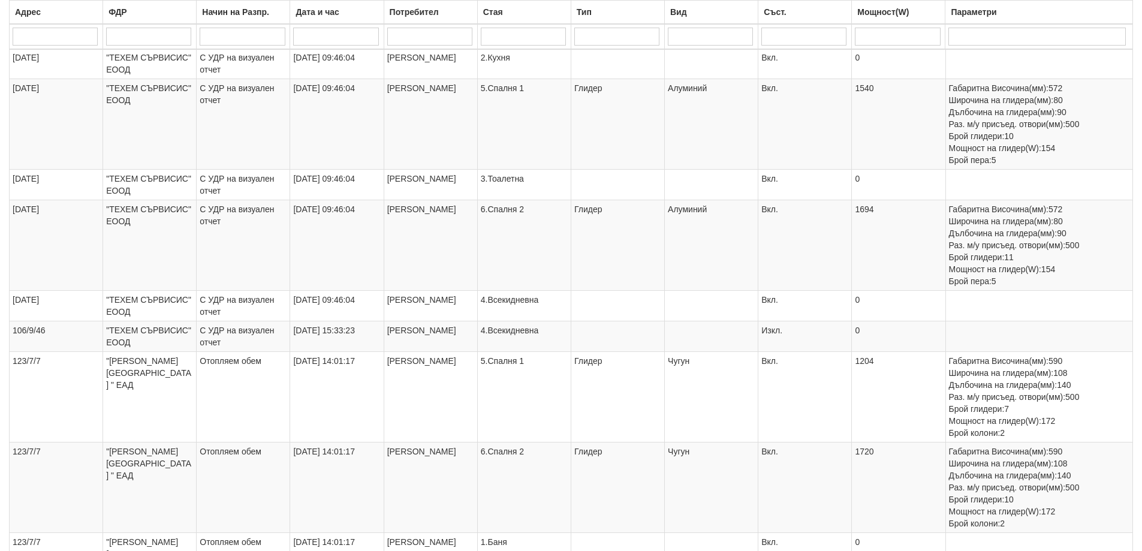 The height and width of the screenshot is (551, 1142). What do you see at coordinates (243, 13) in the screenshot?
I see `th: Начин на Разпр.: No sort applied, activate to apply an ascending sort` at bounding box center [243, 13].